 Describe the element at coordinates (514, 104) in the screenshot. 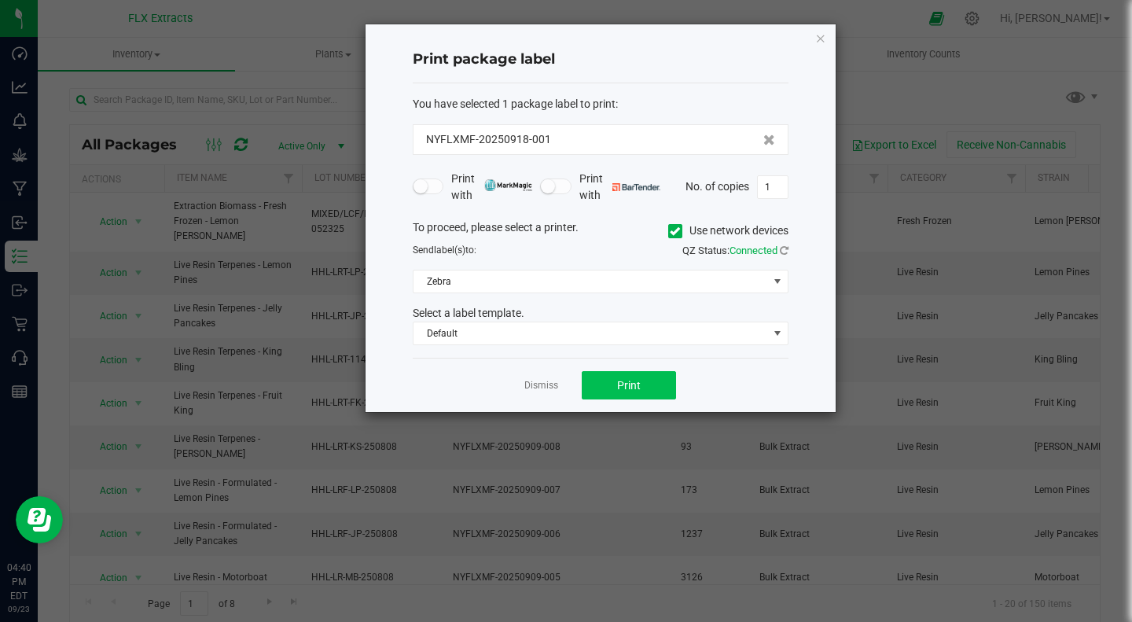

I see `span: You have selected 1 package label to print` at that location.